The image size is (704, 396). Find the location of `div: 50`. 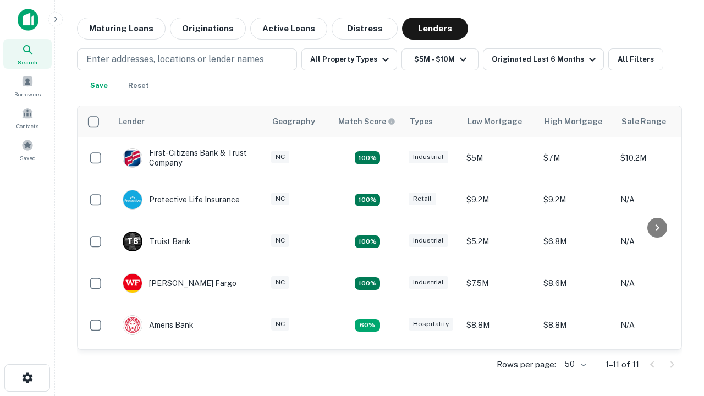

div: 50 is located at coordinates (574, 364).